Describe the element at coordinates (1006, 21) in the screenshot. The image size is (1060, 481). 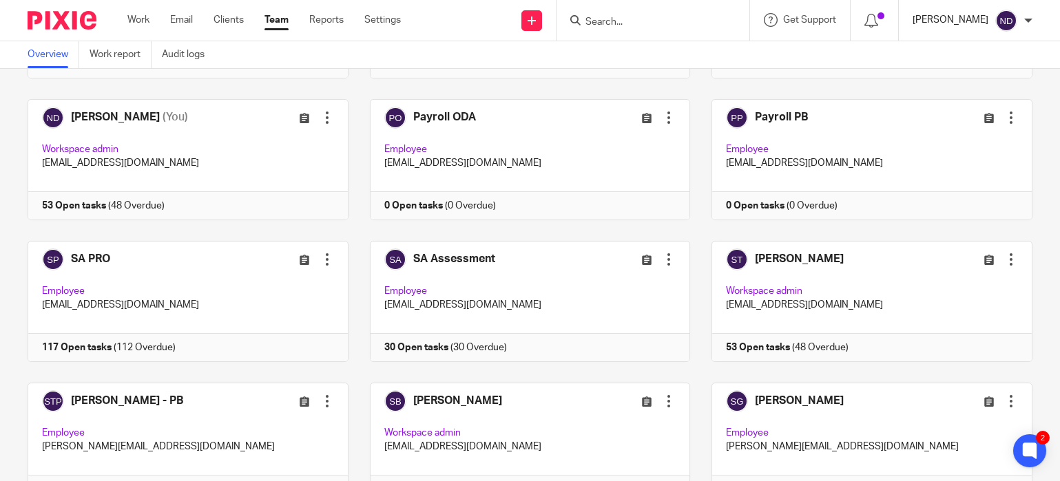
I see `img: svg%3E` at that location.